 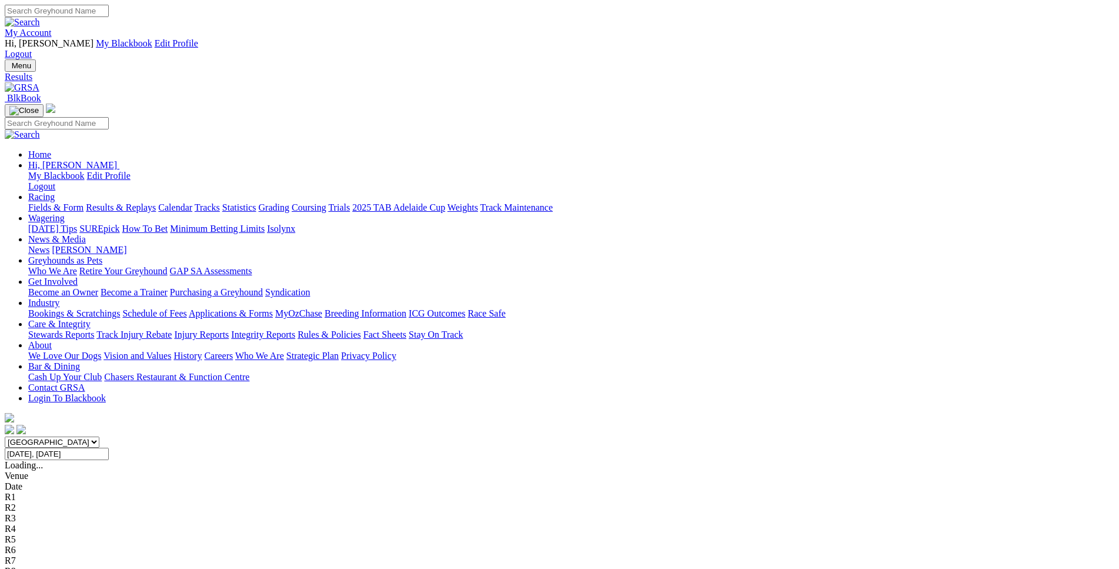 I want to click on div: Racing, so click(x=571, y=208).